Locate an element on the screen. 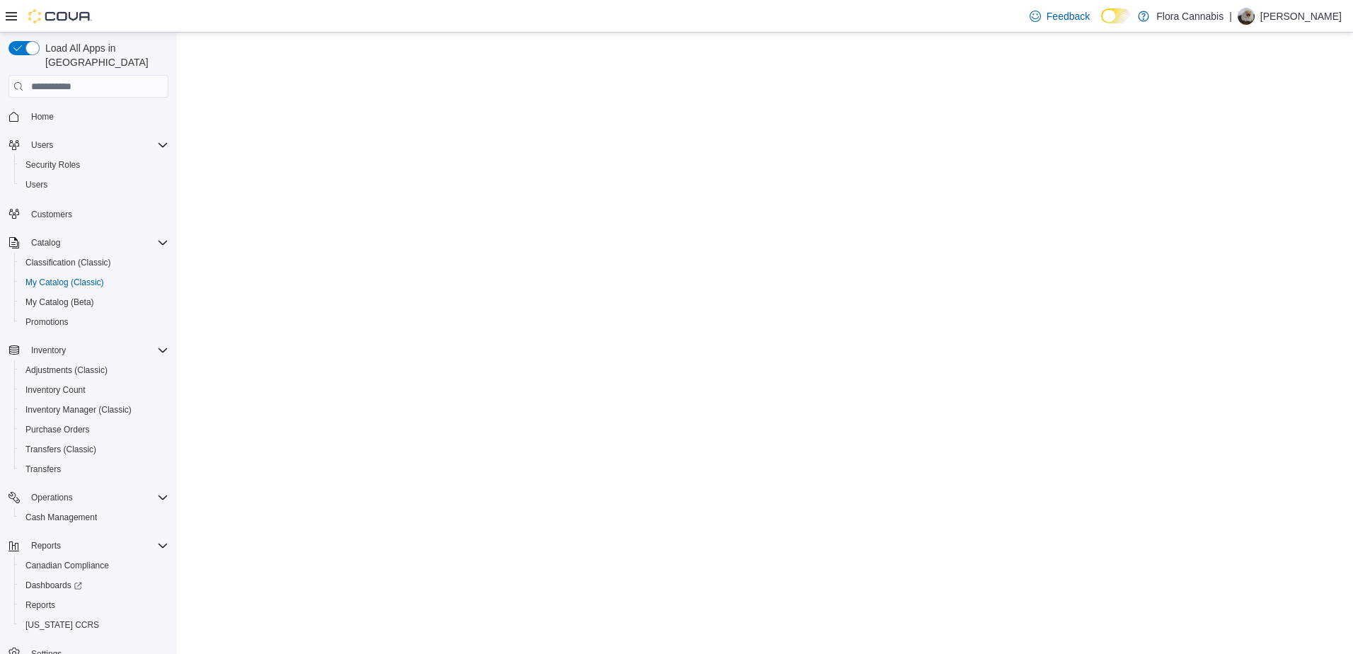 The width and height of the screenshot is (1353, 654). a: Canadian Compliance is located at coordinates (67, 565).